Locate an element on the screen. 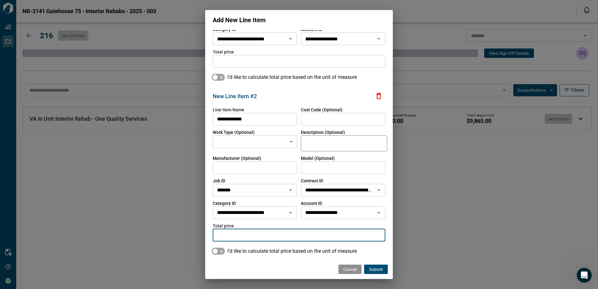 The width and height of the screenshot is (598, 289). span: New Line Item #2 is located at coordinates (235, 96).